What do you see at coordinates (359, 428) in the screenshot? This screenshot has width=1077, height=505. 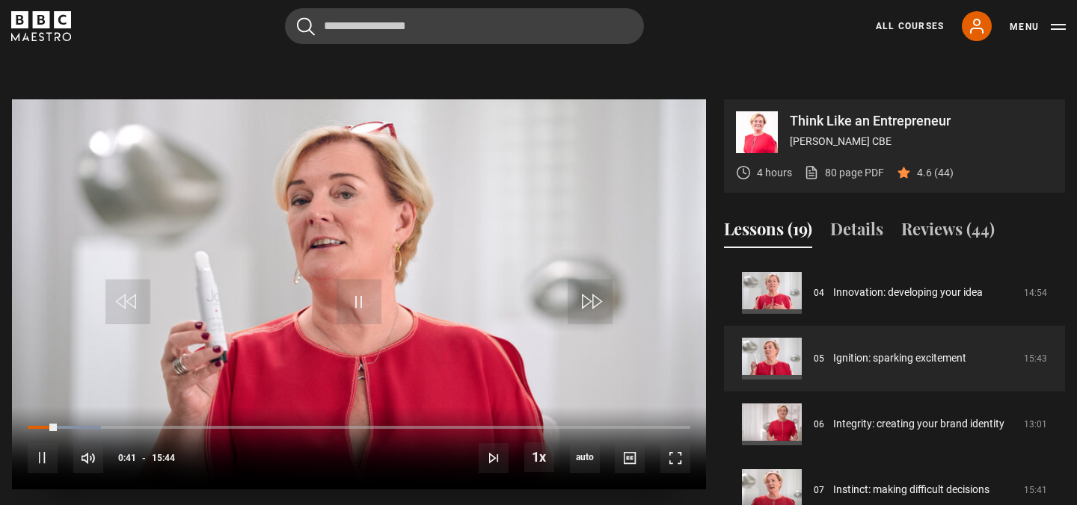 I see `div: Progress Bar` at bounding box center [359, 428].